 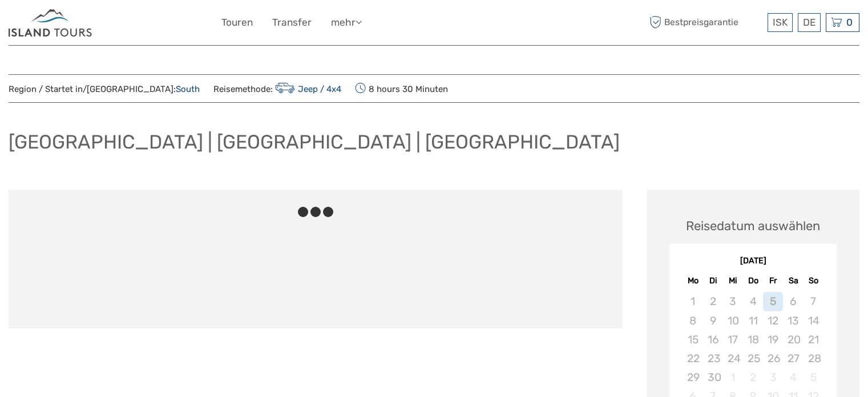 I want to click on div: Not available Dienstag, 30. September 2025, so click(x=713, y=377).